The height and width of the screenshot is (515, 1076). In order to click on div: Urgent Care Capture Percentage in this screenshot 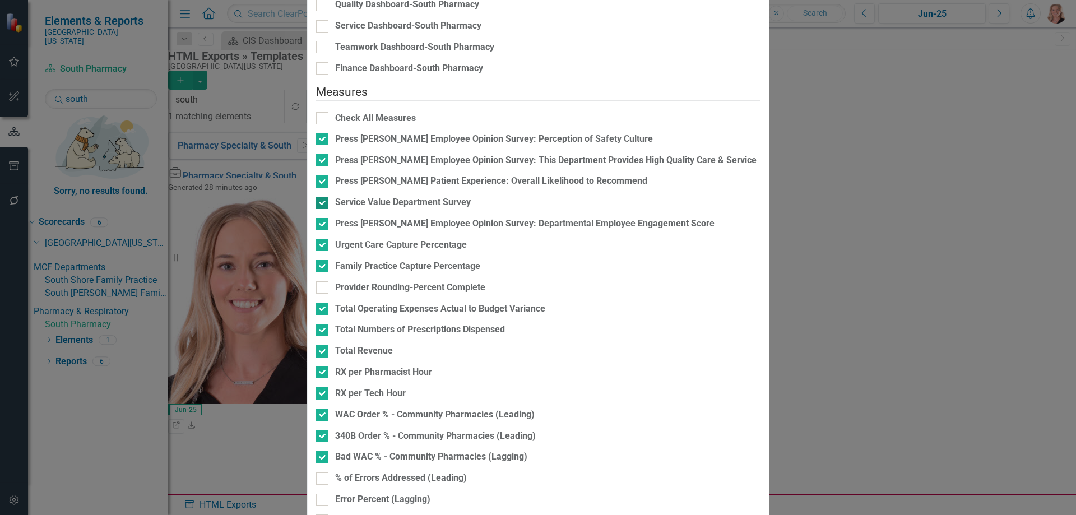, I will do `click(401, 245)`.